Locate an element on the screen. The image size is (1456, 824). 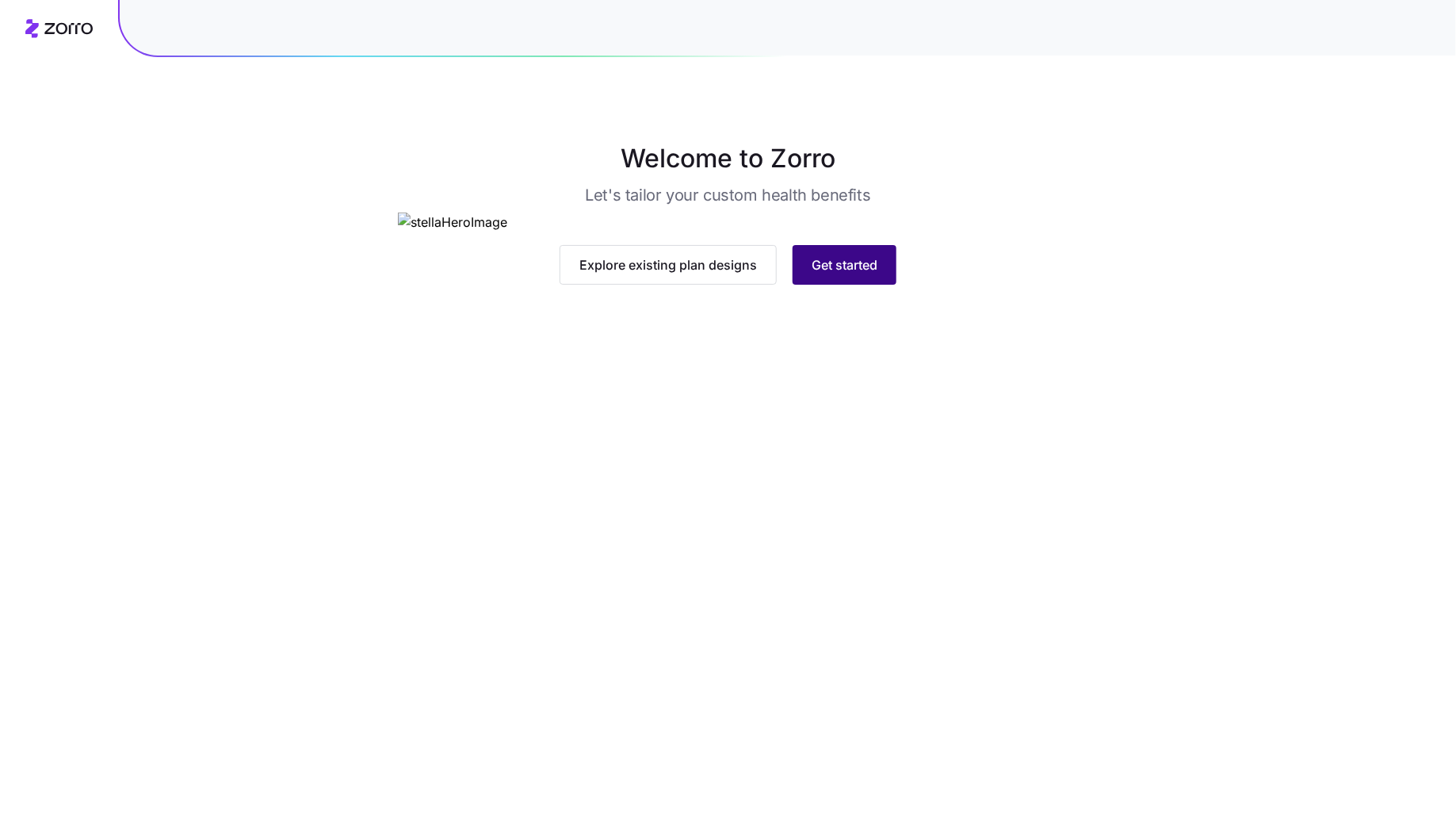
span: Explore existing plan designs is located at coordinates (669, 265).